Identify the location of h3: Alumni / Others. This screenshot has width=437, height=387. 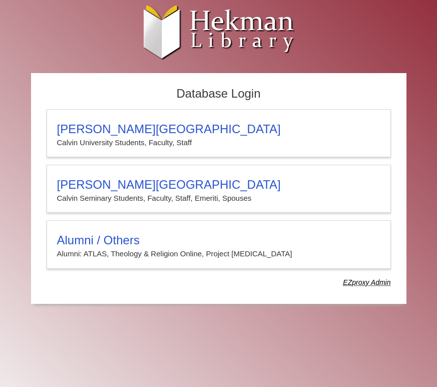
(219, 241).